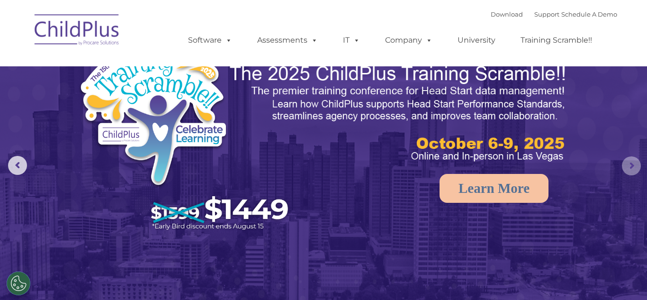 The width and height of the screenshot is (647, 300). What do you see at coordinates (477, 40) in the screenshot?
I see `a: University` at bounding box center [477, 40].